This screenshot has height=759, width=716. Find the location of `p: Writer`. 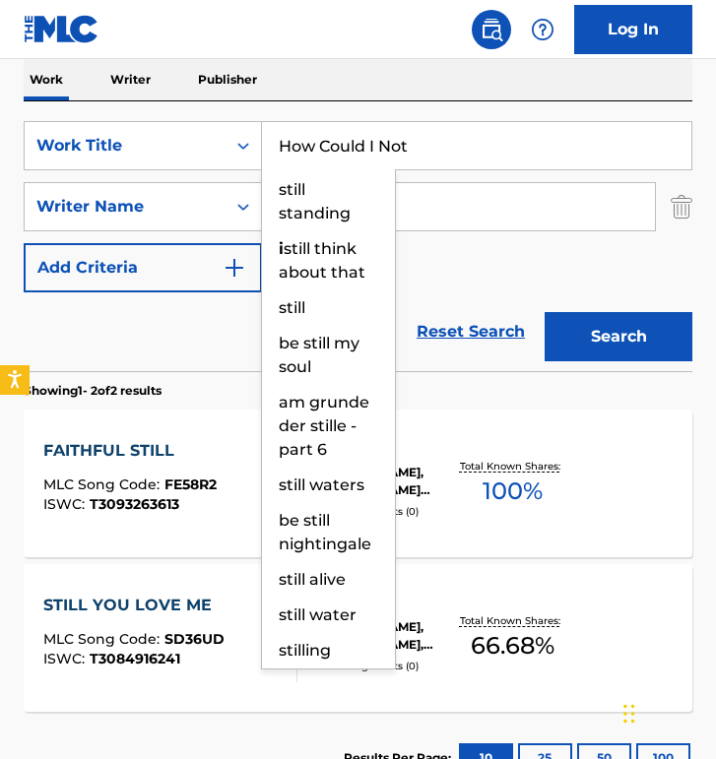

p: Writer is located at coordinates (130, 80).